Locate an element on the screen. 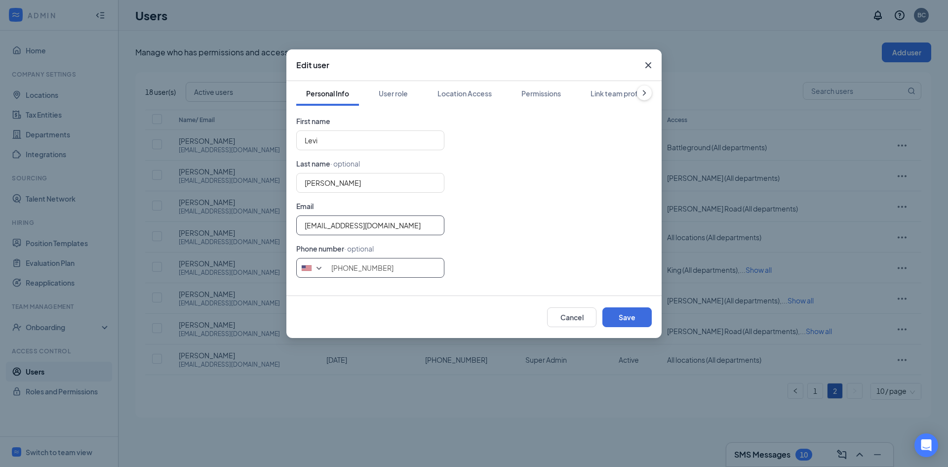 Image resolution: width=948 pixels, height=467 pixels. button: Cancel is located at coordinates (572, 317).